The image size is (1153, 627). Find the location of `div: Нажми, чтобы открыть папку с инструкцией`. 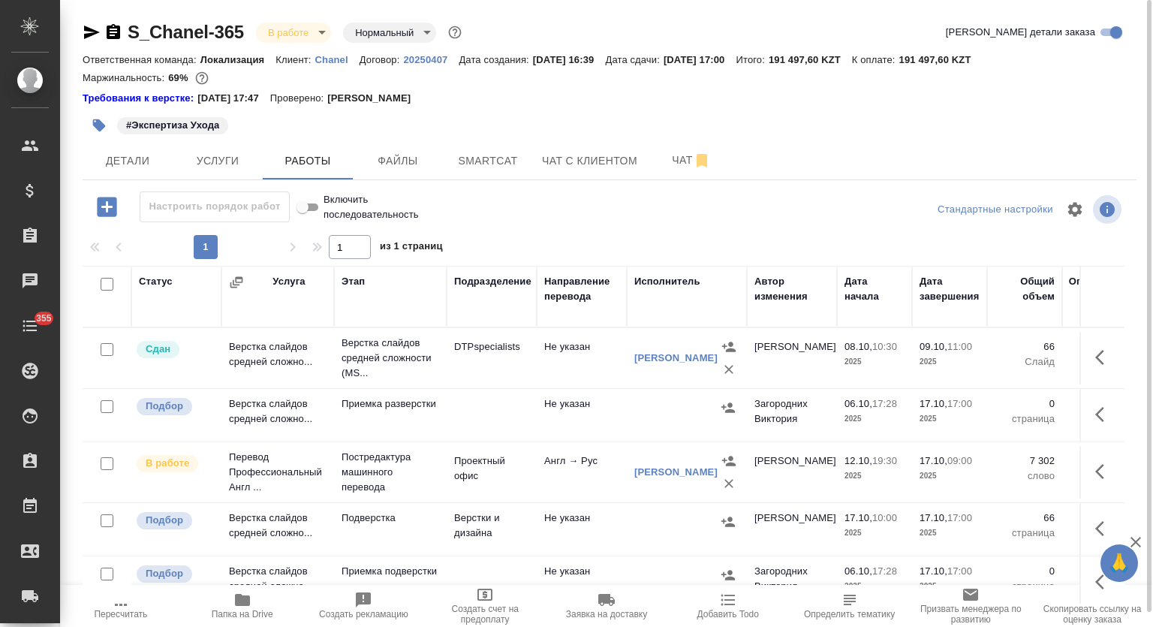

div: Нажми, чтобы открыть папку с инструкцией is located at coordinates (140, 98).